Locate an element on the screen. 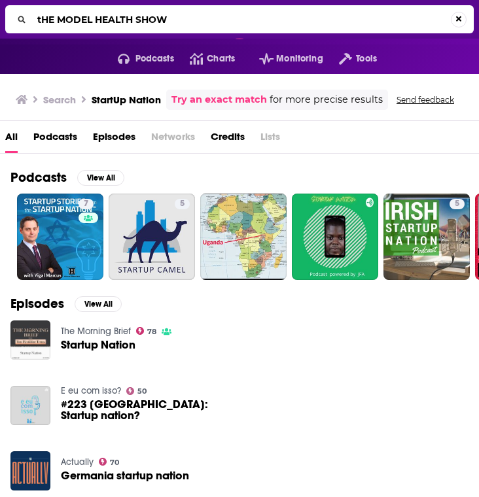 This screenshot has height=497, width=479. span: 78 is located at coordinates (152, 332).